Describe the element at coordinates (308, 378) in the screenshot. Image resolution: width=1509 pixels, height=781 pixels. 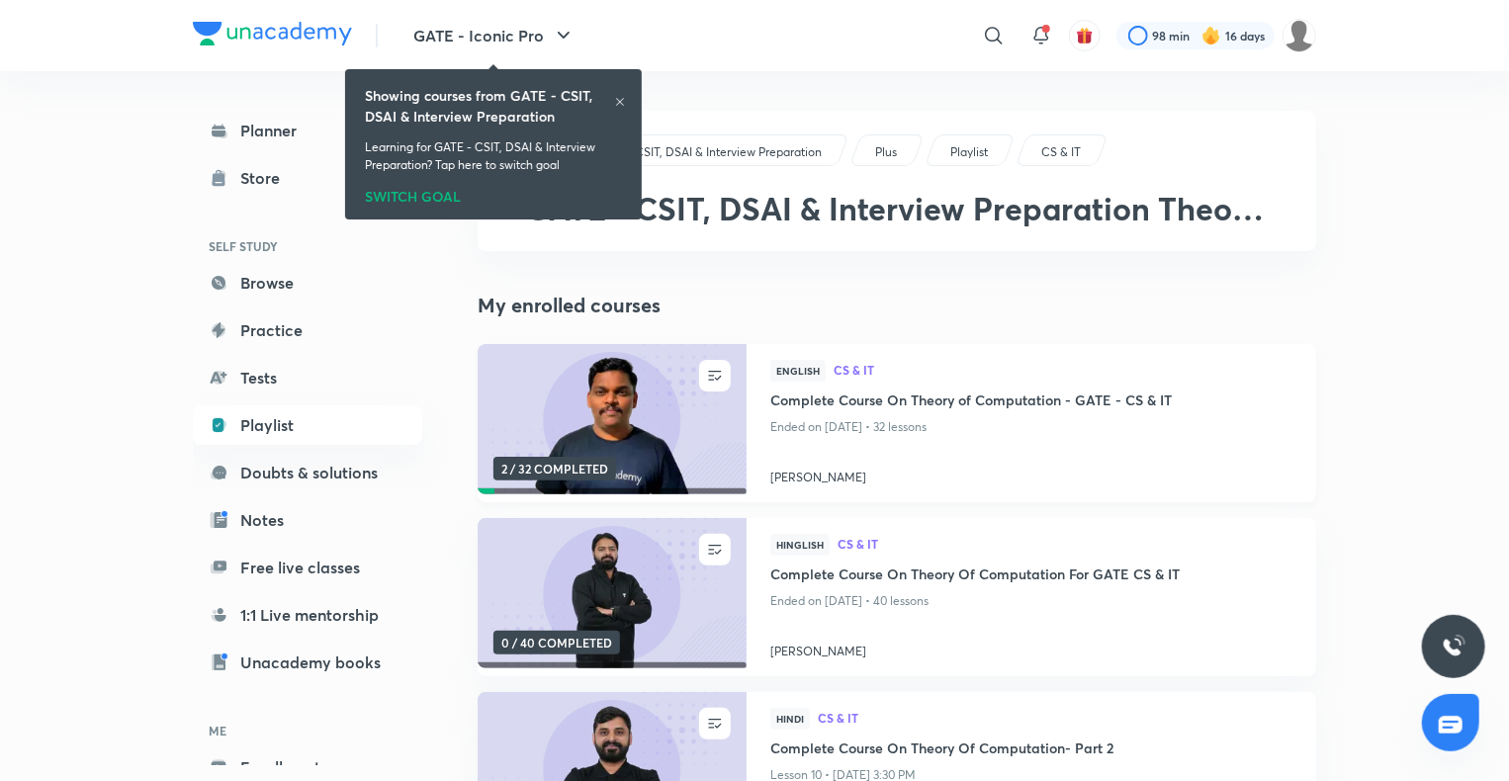
I see `a: Tests` at that location.